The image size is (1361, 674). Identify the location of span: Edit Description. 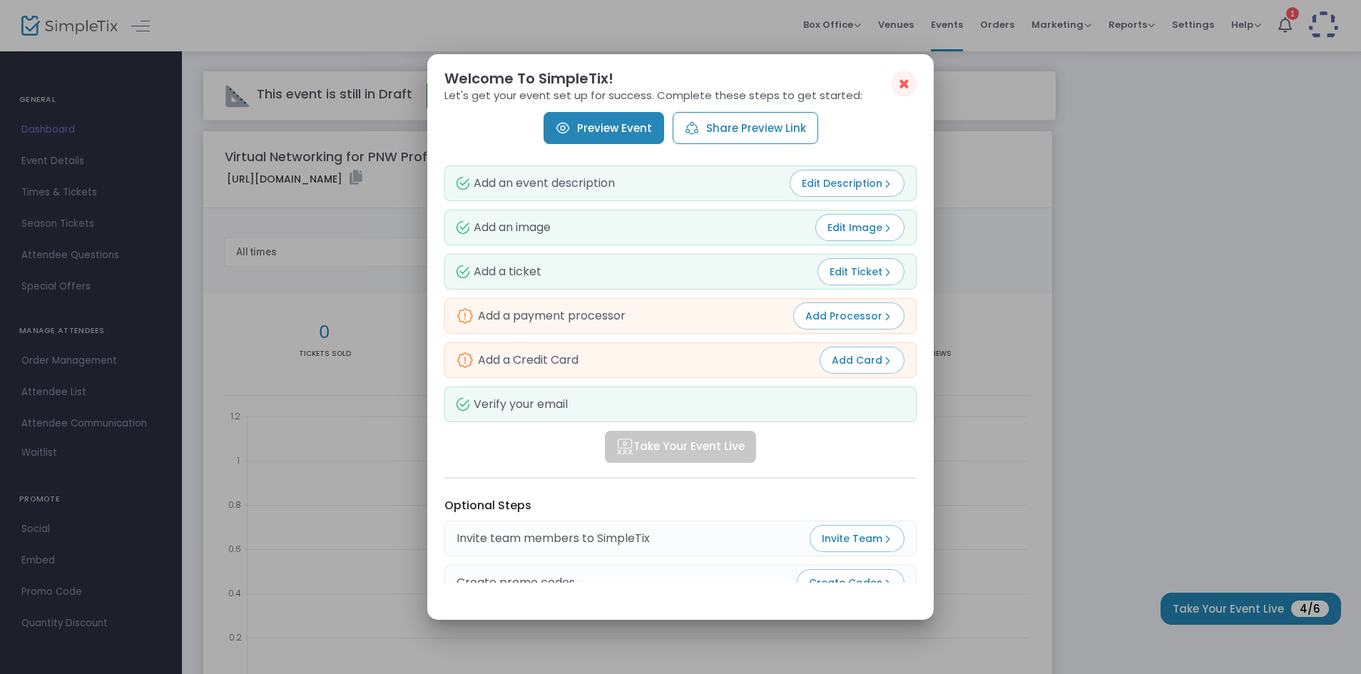
(846, 183).